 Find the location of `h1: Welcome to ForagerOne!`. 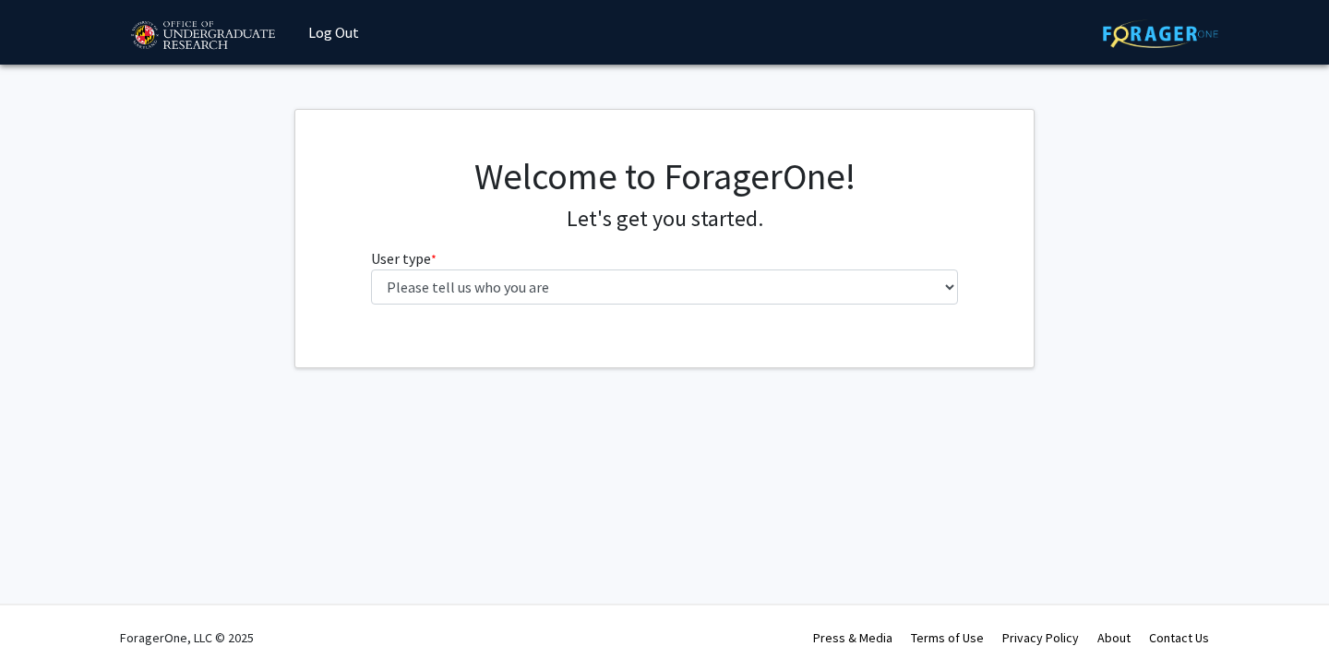

h1: Welcome to ForagerOne! is located at coordinates (664, 176).